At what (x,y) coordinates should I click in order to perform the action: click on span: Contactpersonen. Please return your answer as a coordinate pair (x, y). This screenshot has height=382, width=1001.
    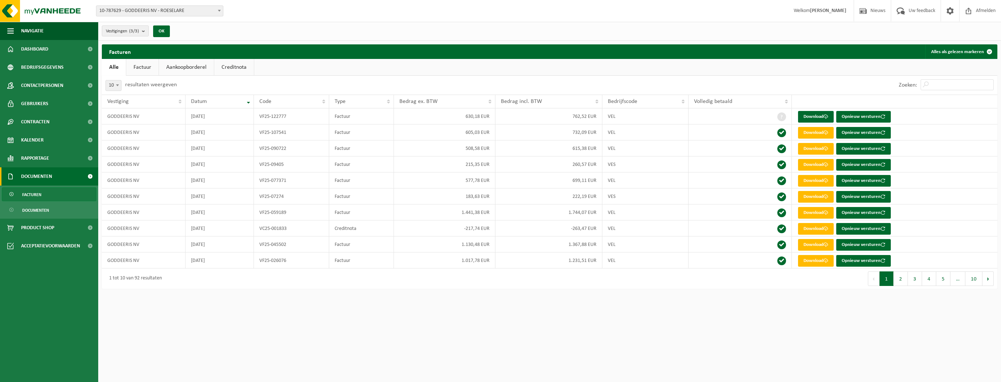
    Looking at the image, I should click on (42, 85).